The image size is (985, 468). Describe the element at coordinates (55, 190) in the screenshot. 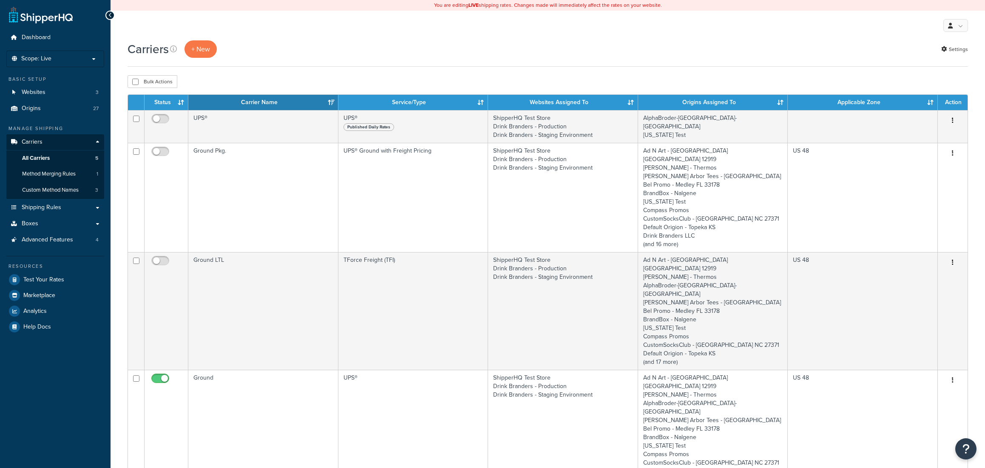

I see `a: Custom Method Names 3` at that location.